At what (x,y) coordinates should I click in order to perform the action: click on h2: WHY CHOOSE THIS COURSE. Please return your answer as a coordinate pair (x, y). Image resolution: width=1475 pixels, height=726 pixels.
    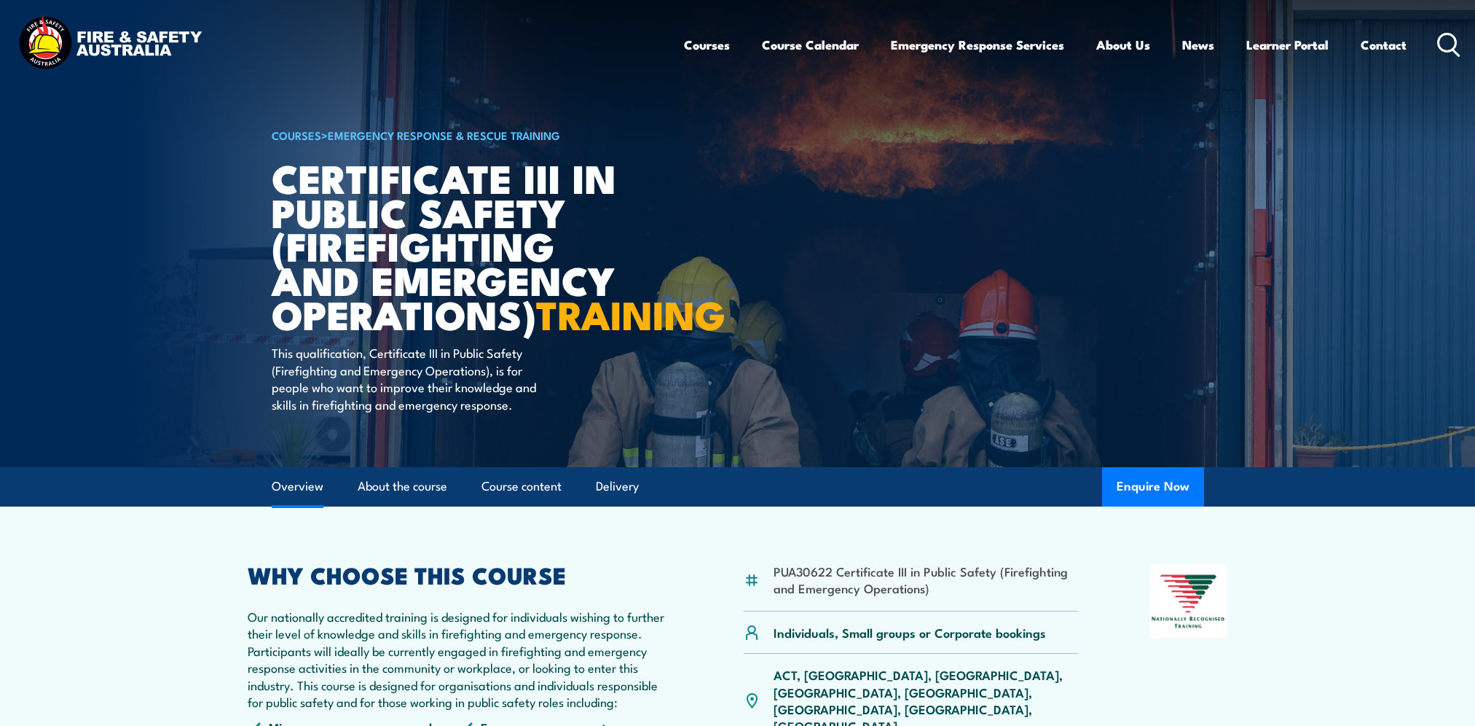
    Looking at the image, I should click on (460, 574).